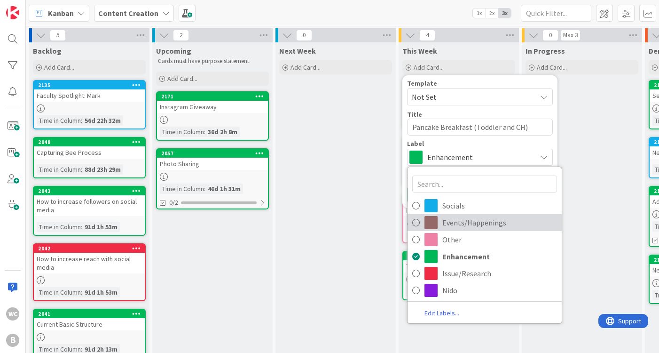 This screenshot has width=659, height=353. I want to click on input: Quick Filter..., so click(556, 13).